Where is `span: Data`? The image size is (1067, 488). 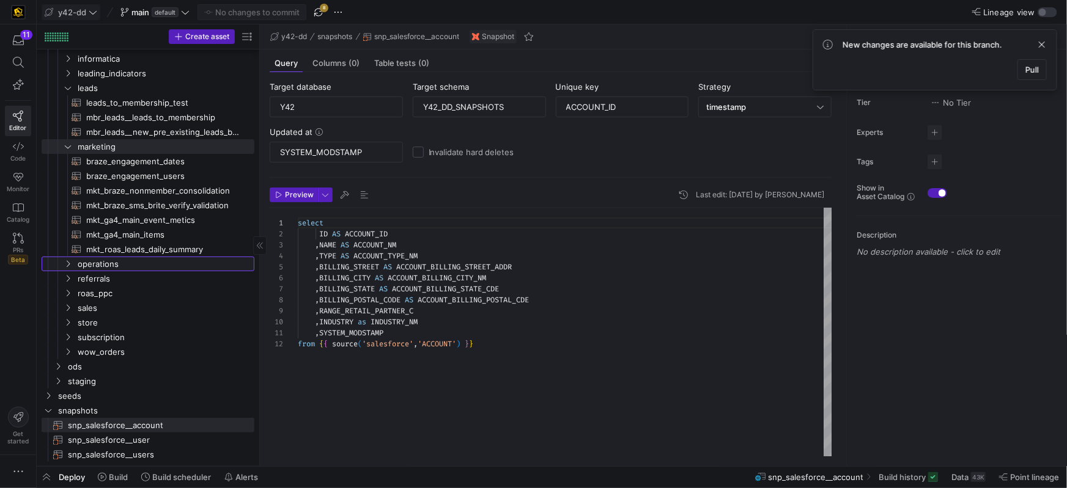
span: Data is located at coordinates (960, 477).